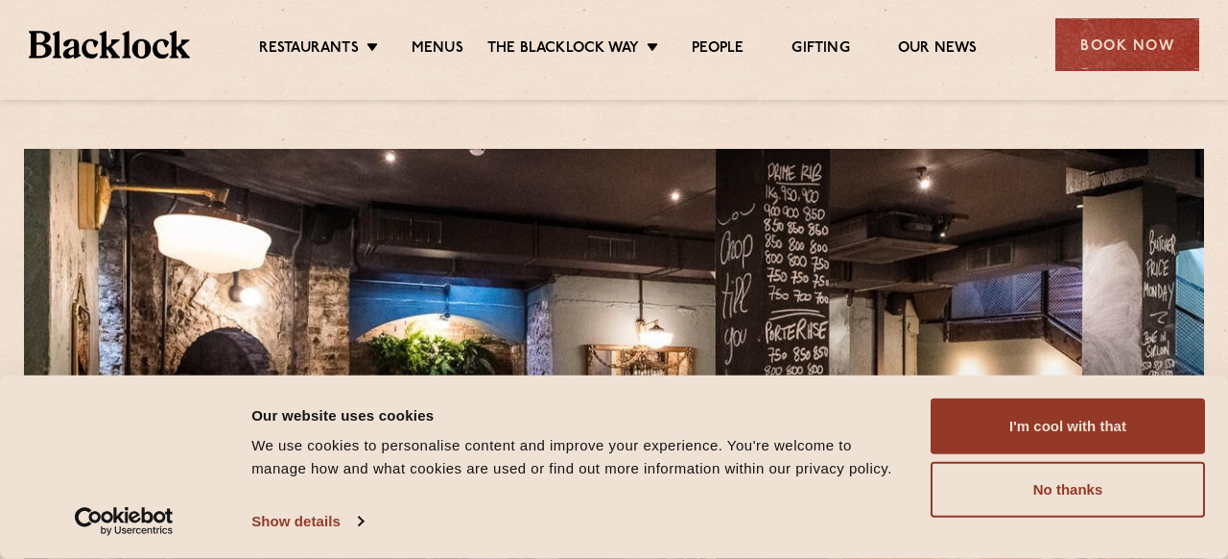  I want to click on a: The Blacklock Way, so click(563, 50).